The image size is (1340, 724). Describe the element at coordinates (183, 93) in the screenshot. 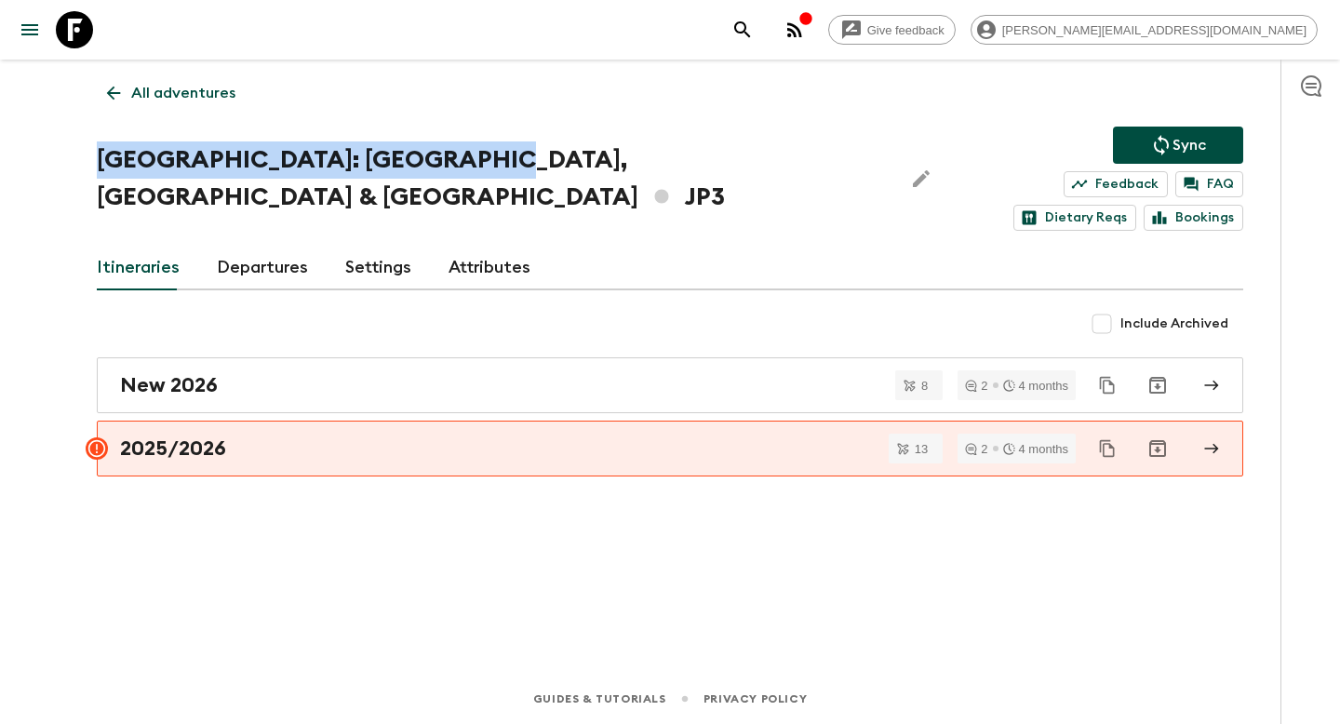

I see `p: All adventures` at that location.